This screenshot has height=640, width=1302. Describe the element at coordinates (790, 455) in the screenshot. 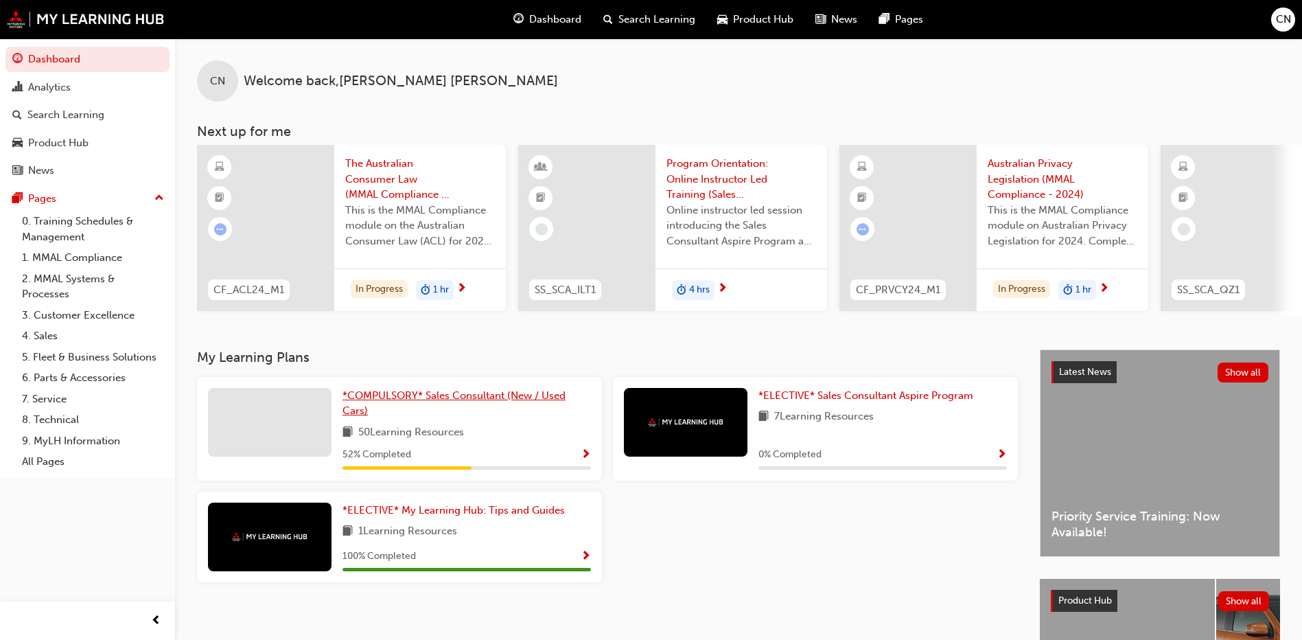

I see `span: 0 % Completed` at that location.